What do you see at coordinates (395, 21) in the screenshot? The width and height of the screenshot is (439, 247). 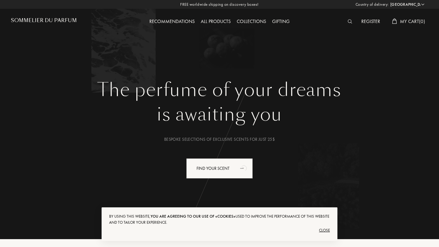 I see `img: cart_white.svg` at bounding box center [395, 21].